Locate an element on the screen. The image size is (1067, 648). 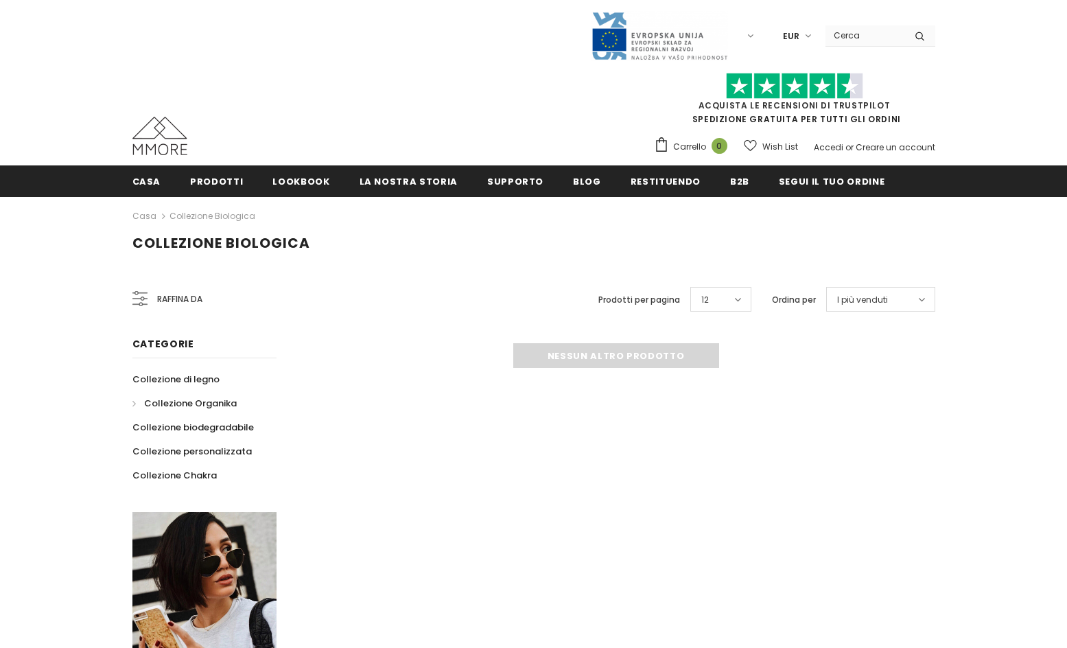
a: Collezione personalizzata is located at coordinates (192, 451).